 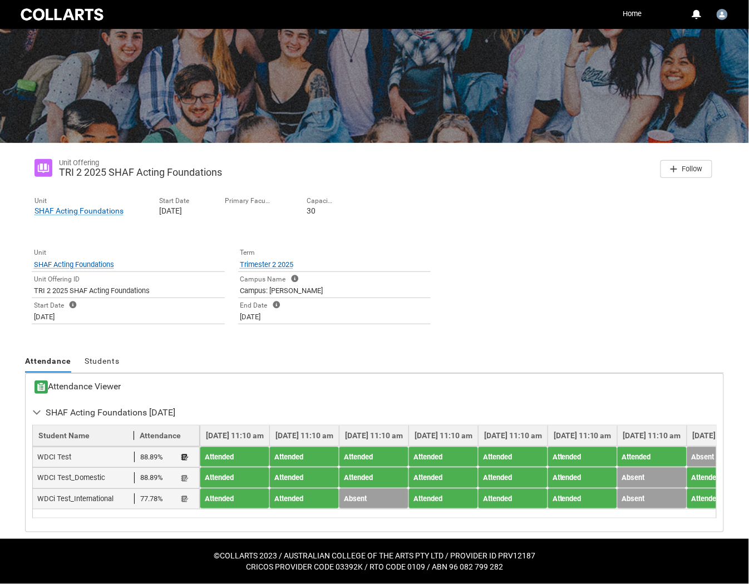 What do you see at coordinates (151, 499) in the screenshot?
I see `span: 77.78%` at bounding box center [151, 499].